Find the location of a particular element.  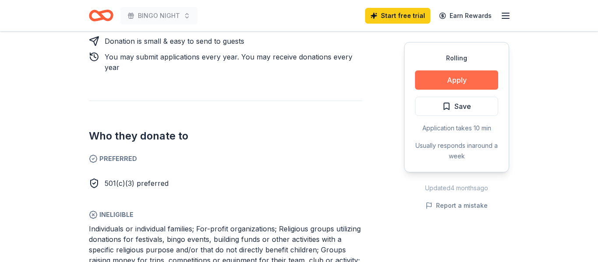

span: BINGO NIGHT is located at coordinates (159, 16).